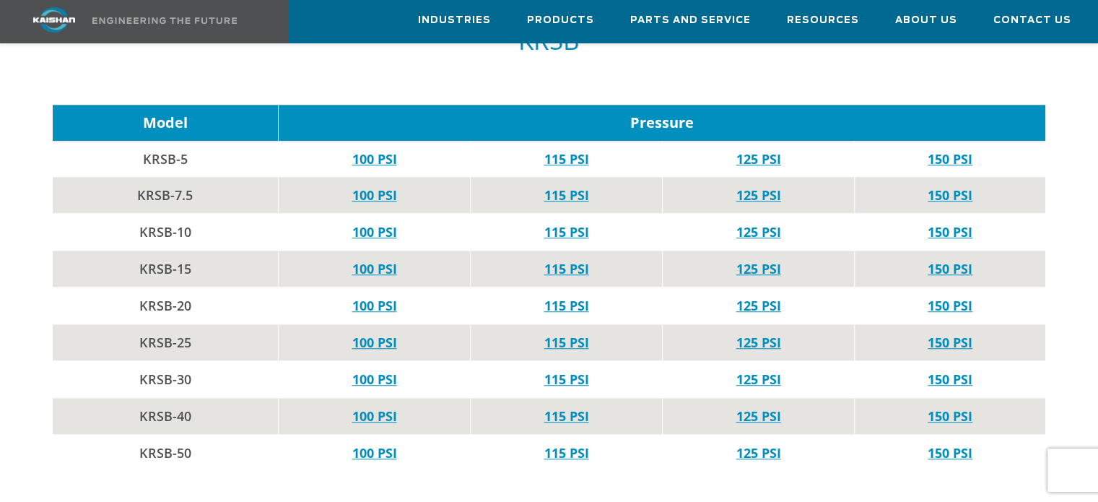  What do you see at coordinates (690, 20) in the screenshot?
I see `span: Parts and Service` at bounding box center [690, 20].